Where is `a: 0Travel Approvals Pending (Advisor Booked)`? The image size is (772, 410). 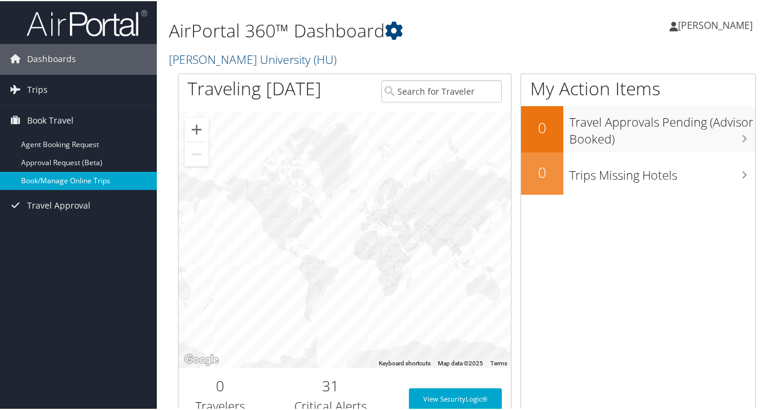
a: 0Travel Approvals Pending (Advisor Booked) is located at coordinates (638, 128).